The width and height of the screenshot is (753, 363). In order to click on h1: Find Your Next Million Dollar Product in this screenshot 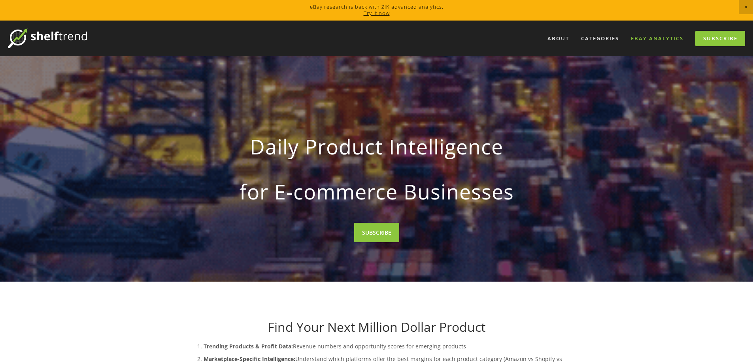, I will do `click(377, 327)`.